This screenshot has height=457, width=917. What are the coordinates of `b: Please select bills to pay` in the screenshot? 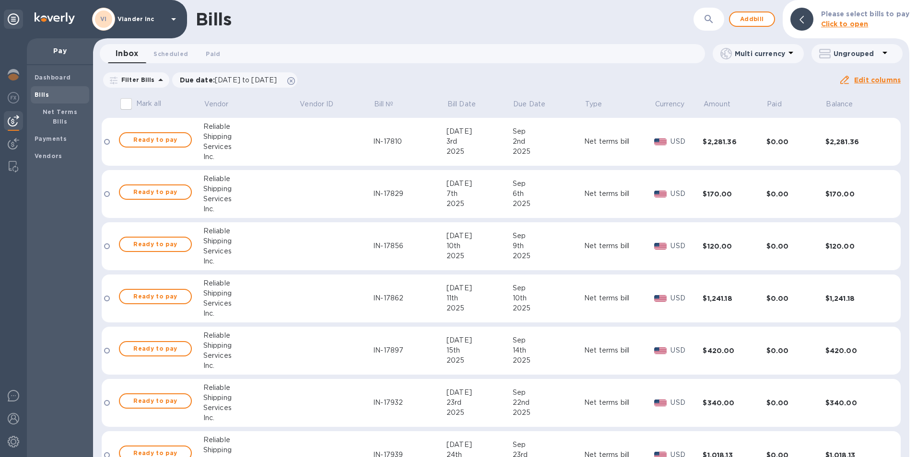 It's located at (865, 14).